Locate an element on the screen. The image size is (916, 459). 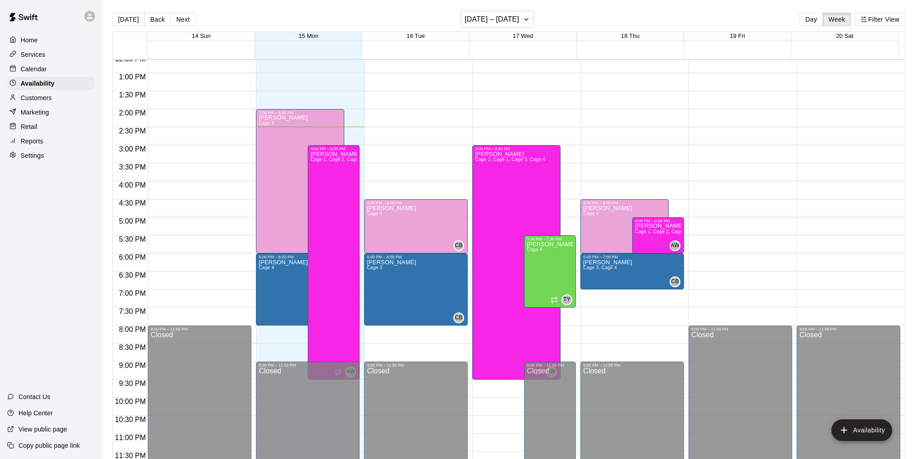
span: 18 Thu is located at coordinates (630, 36).